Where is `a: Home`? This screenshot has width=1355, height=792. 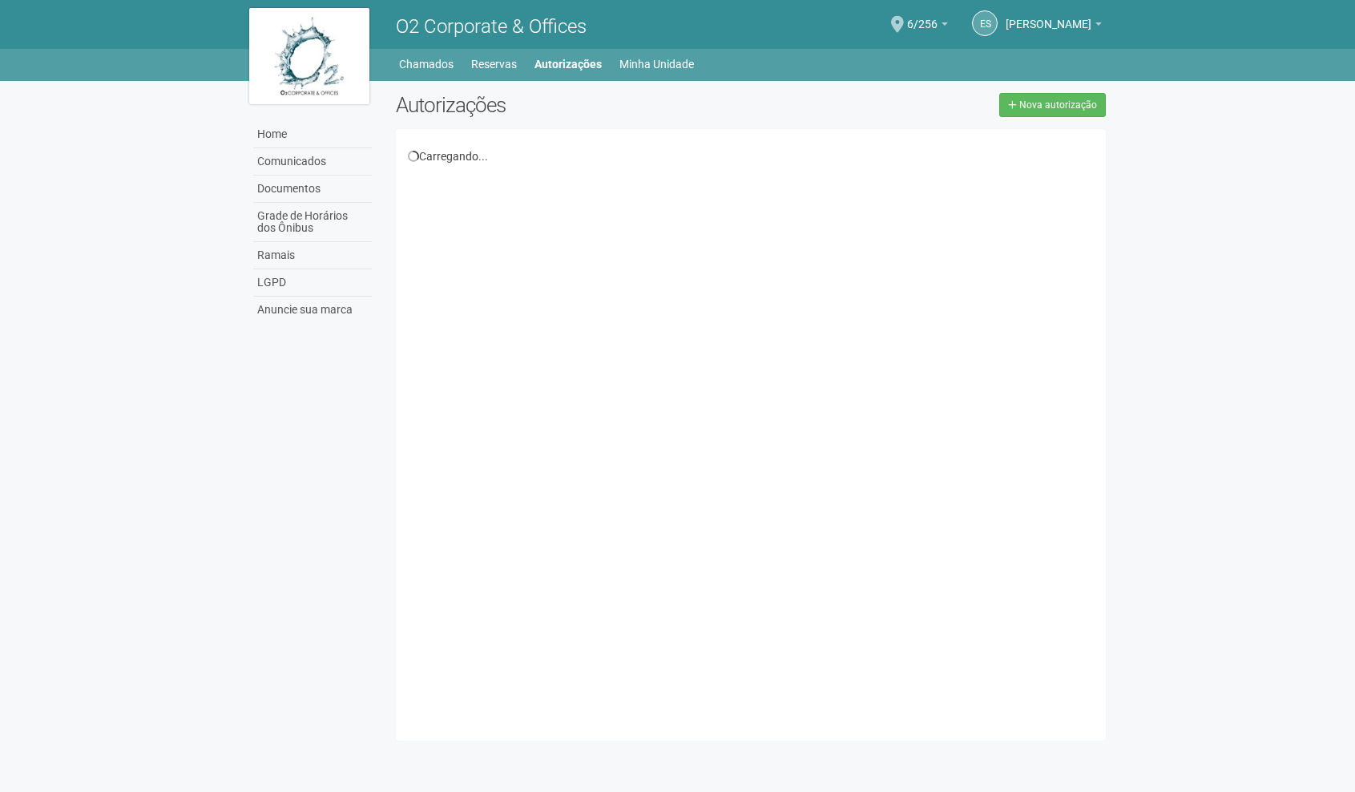
a: Home is located at coordinates (313, 135).